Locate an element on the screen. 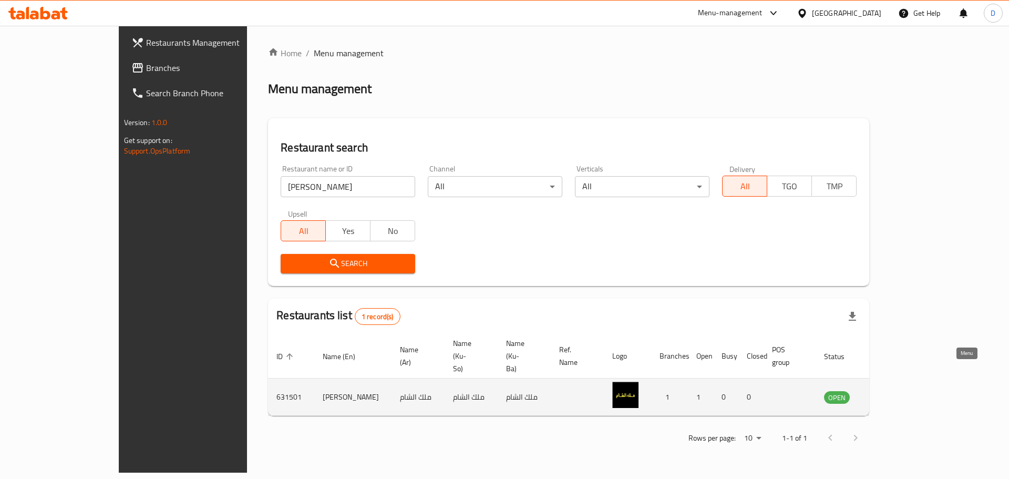 The image size is (1009, 479). h2: Menu management is located at coordinates (320, 89).